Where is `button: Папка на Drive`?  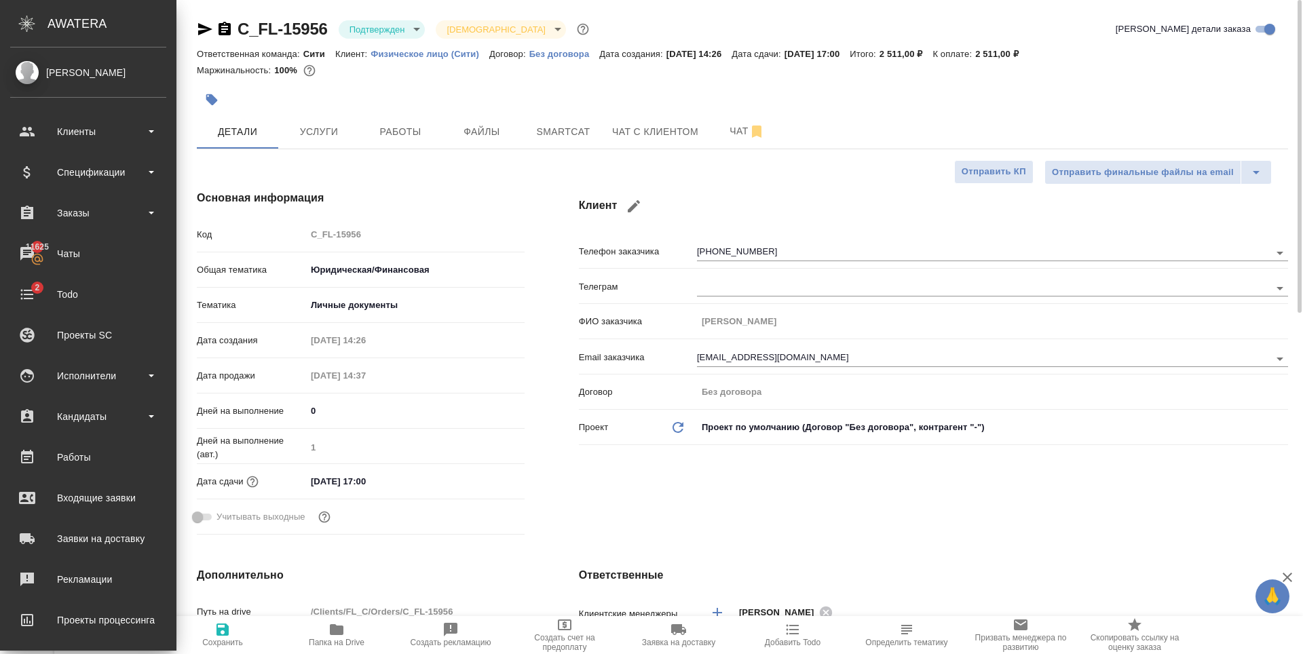
button: Папка на Drive is located at coordinates (337, 635).